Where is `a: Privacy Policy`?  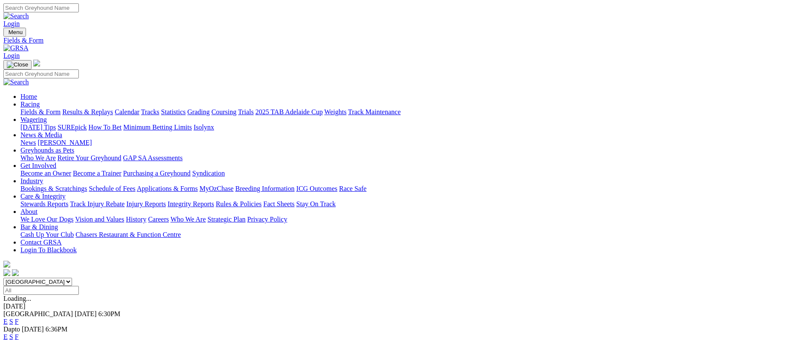 a: Privacy Policy is located at coordinates (267, 219).